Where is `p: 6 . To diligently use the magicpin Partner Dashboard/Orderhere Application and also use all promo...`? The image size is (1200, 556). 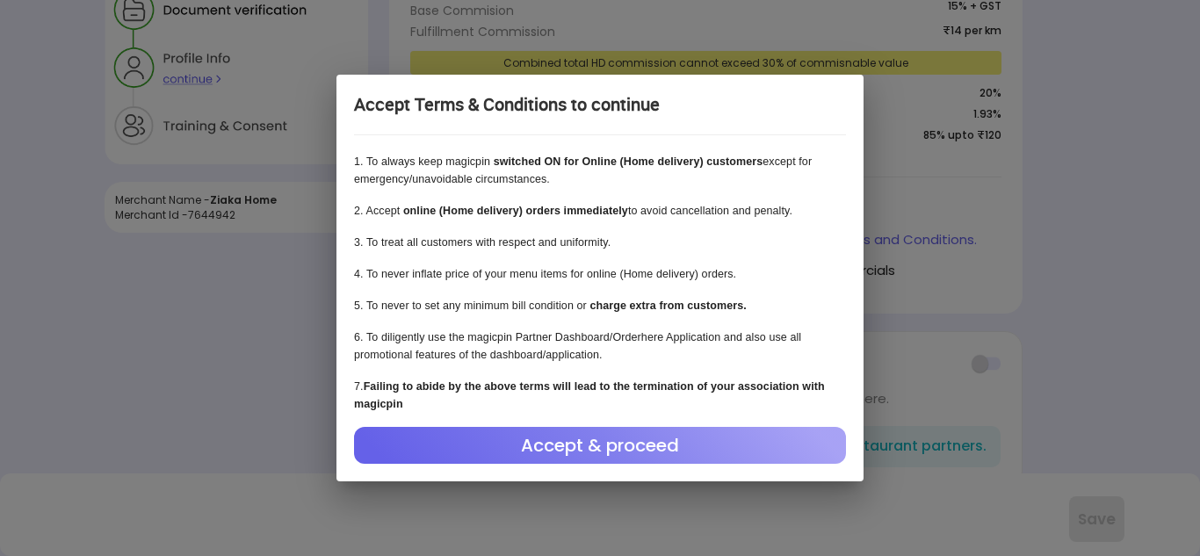 p: 6 . To diligently use the magicpin Partner Dashboard/Orderhere Application and also use all promo... is located at coordinates (600, 346).